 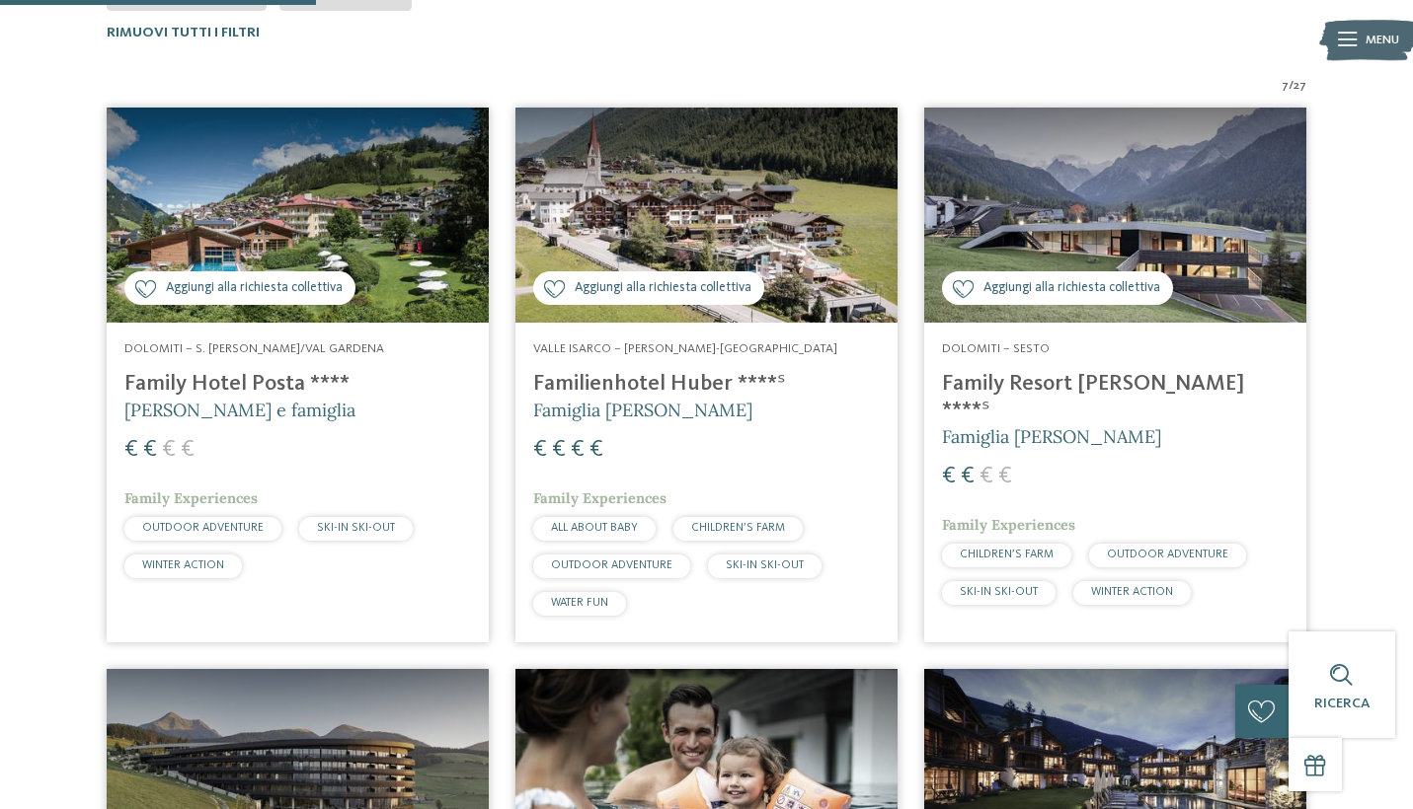 What do you see at coordinates (1299, 86) in the screenshot?
I see `span: 27` at bounding box center [1299, 86].